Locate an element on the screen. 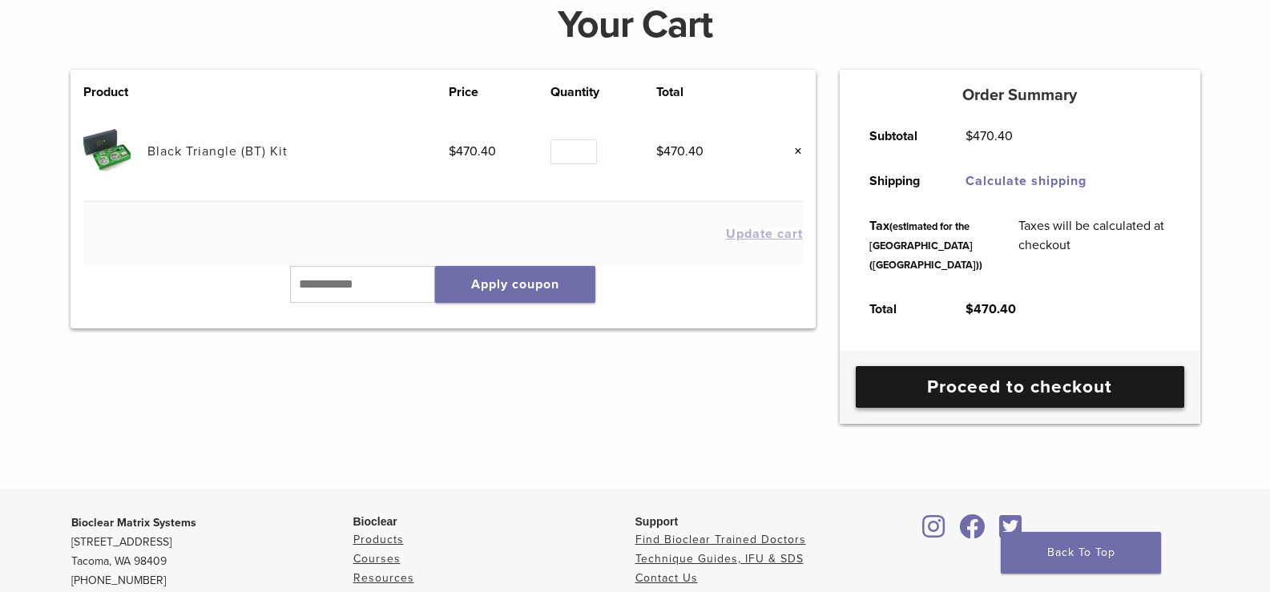  th: Subtotal is located at coordinates (900, 136).